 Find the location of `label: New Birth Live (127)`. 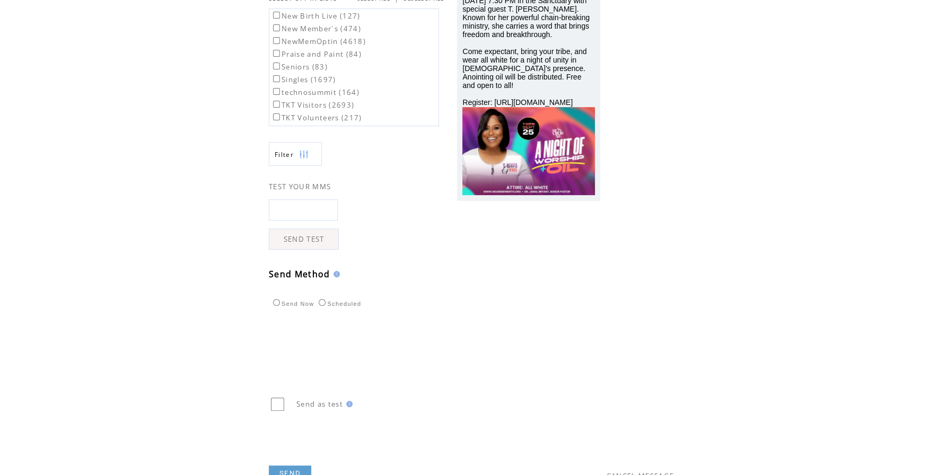

label: New Birth Live (127) is located at coordinates (316, 16).